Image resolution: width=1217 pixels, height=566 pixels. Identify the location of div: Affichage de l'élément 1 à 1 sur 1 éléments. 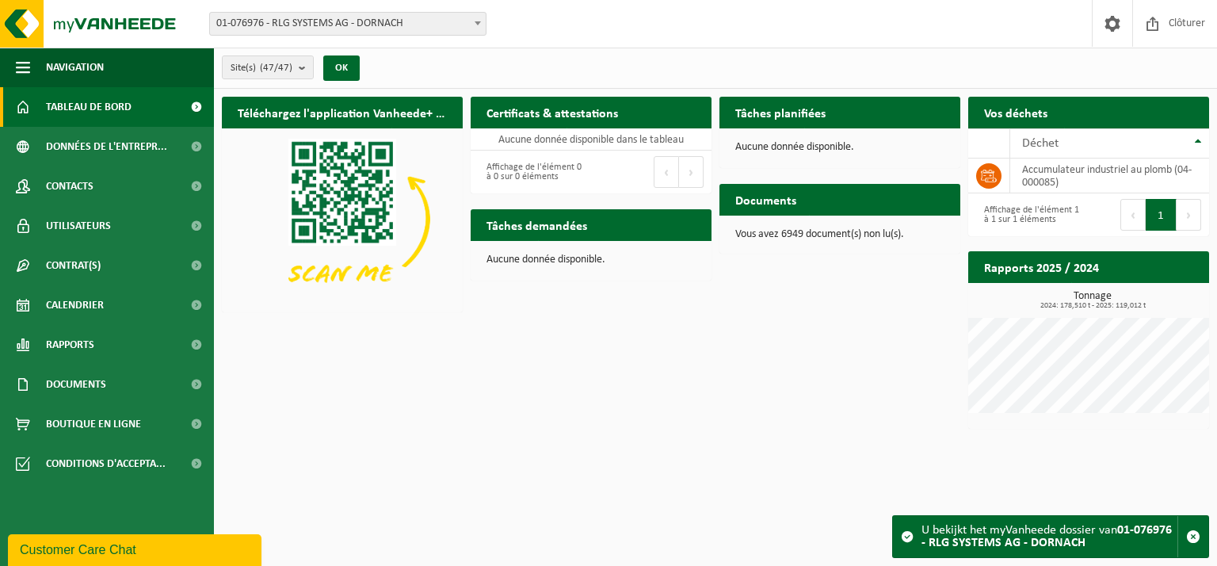
(1028, 215).